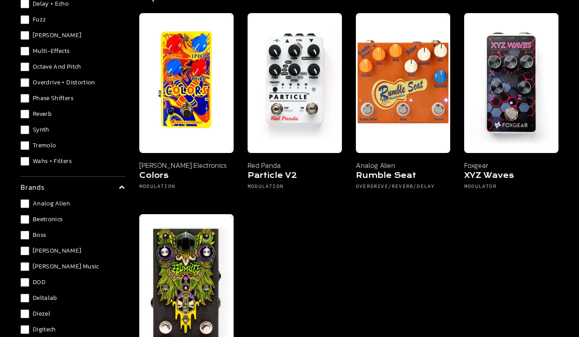  I want to click on span: Fuzz, so click(39, 20).